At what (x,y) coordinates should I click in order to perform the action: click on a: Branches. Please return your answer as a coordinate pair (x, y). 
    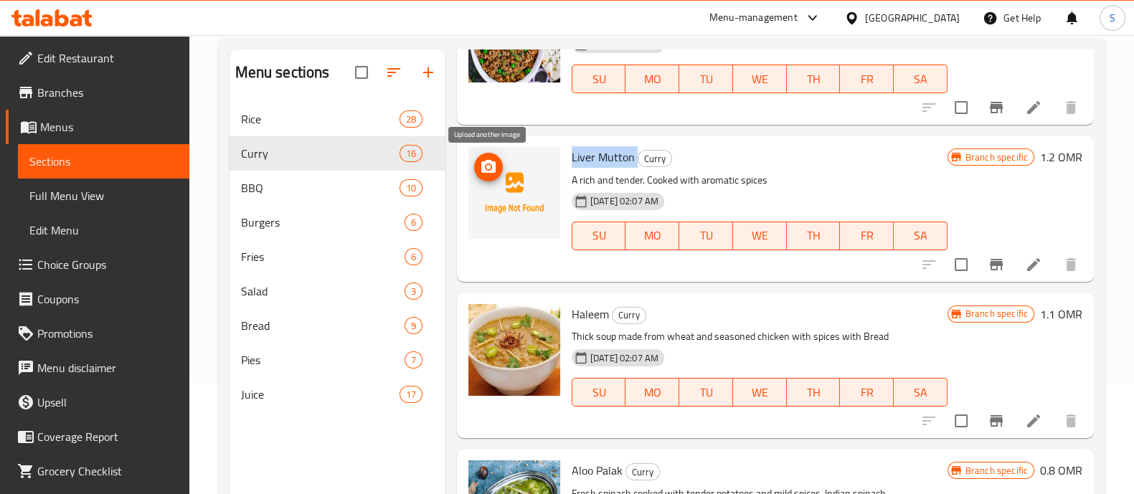
    Looking at the image, I should click on (98, 93).